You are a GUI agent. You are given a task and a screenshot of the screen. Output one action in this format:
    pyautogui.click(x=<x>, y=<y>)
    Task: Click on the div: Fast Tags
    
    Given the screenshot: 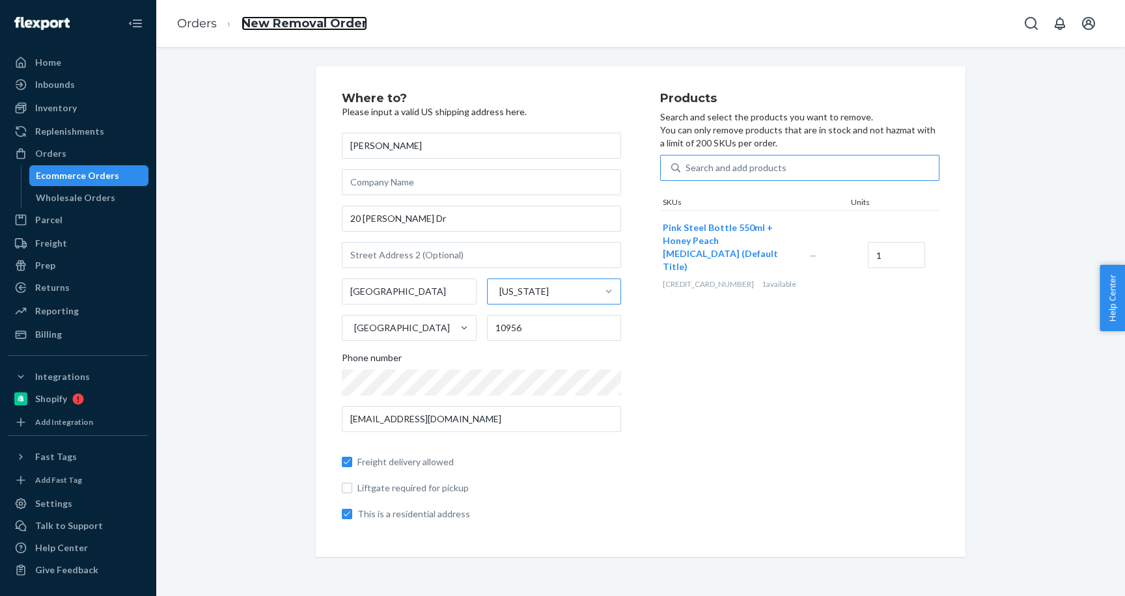 What is the action you would take?
    pyautogui.click(x=56, y=457)
    